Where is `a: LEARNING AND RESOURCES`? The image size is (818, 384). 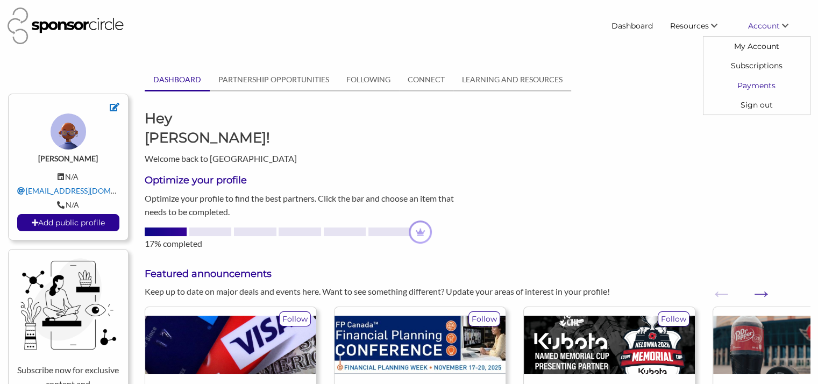
a: LEARNING AND RESOURCES is located at coordinates (512, 80).